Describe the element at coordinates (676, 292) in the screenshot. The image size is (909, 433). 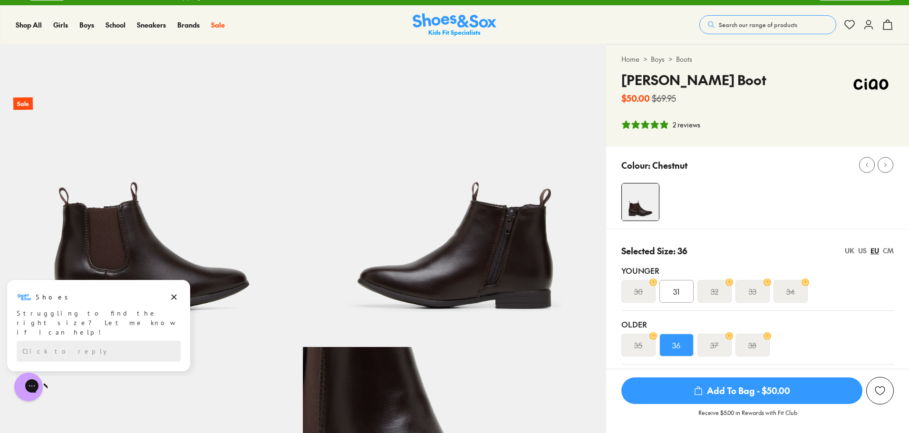
I see `span: 31` at that location.